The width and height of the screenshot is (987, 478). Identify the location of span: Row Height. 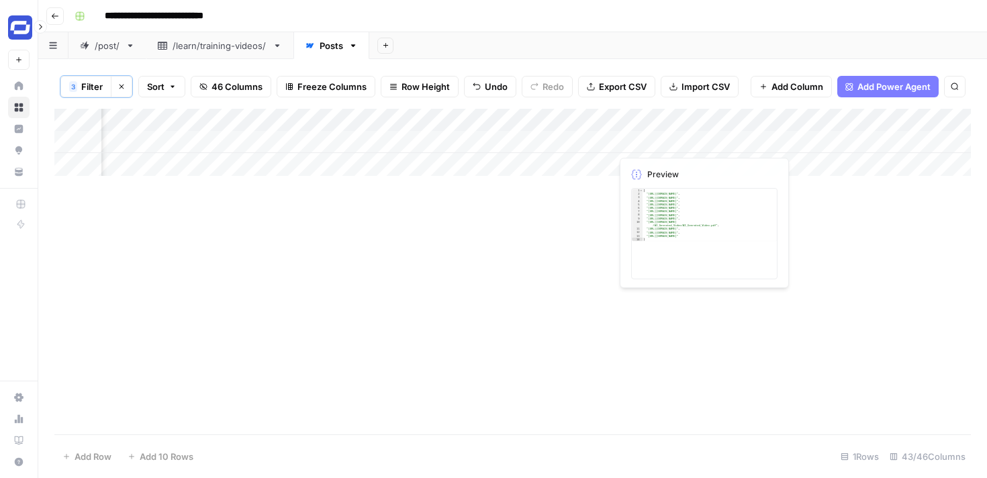
(426, 87).